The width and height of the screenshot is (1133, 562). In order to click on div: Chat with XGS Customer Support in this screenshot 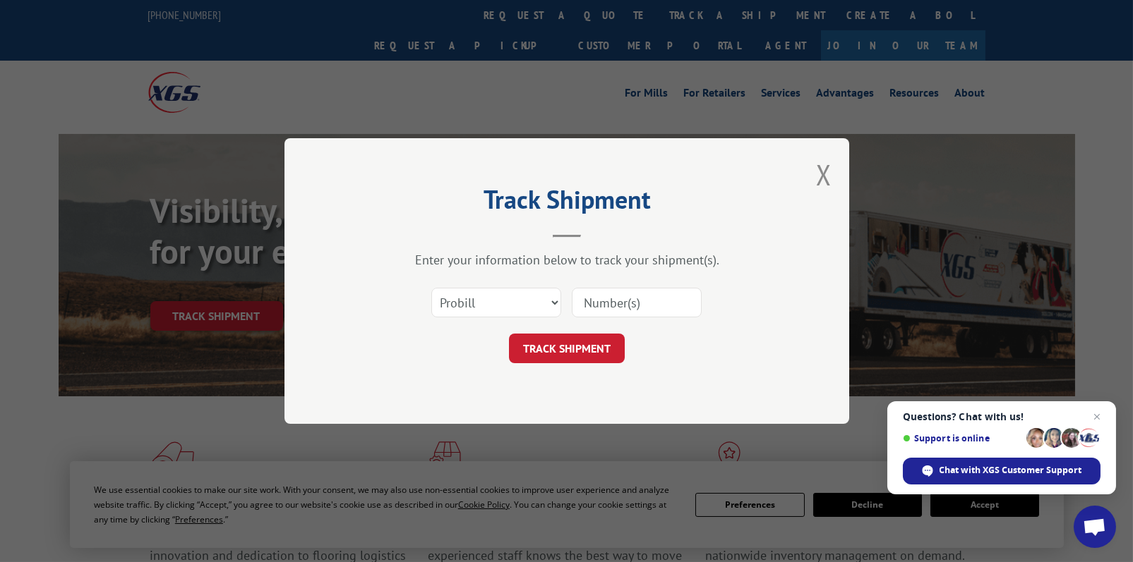, I will do `click(1001, 471)`.